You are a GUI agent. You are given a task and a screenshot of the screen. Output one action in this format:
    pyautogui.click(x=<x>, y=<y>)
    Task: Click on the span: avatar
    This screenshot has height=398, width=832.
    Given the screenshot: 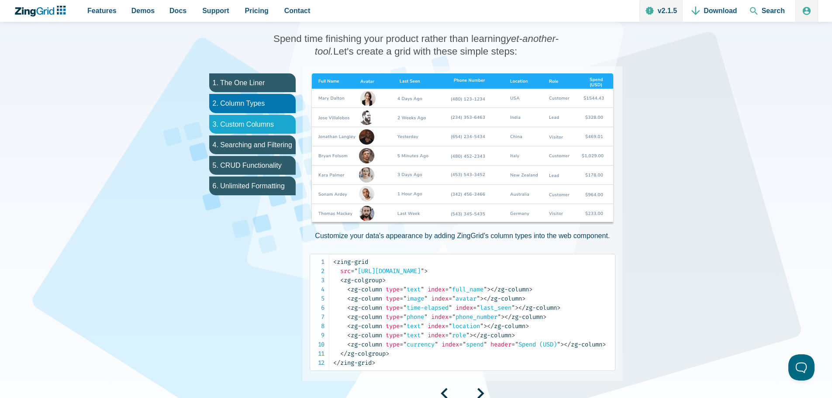 What is the action you would take?
    pyautogui.click(x=464, y=298)
    